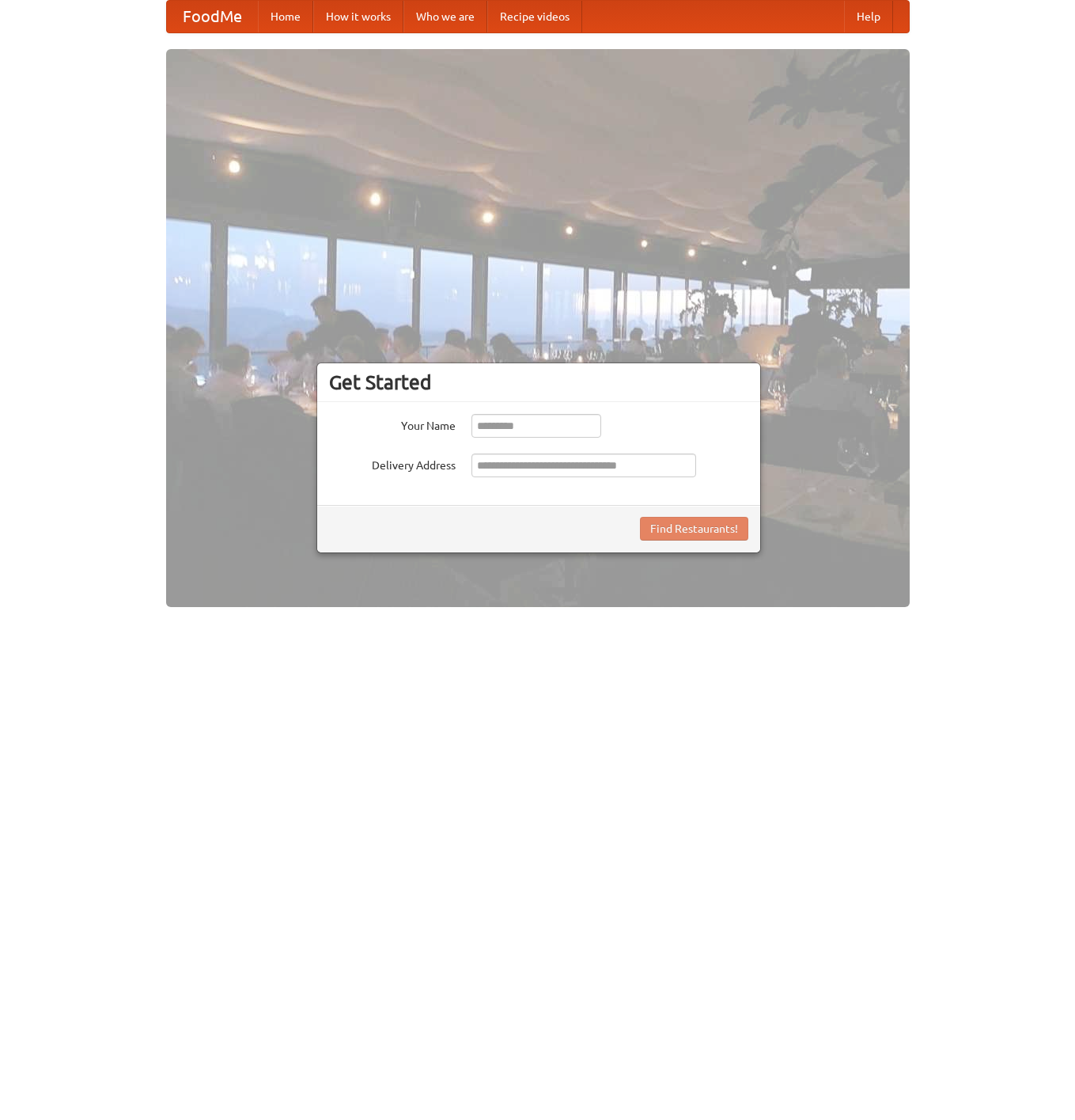 The height and width of the screenshot is (1120, 1075). I want to click on a: Who we are, so click(446, 17).